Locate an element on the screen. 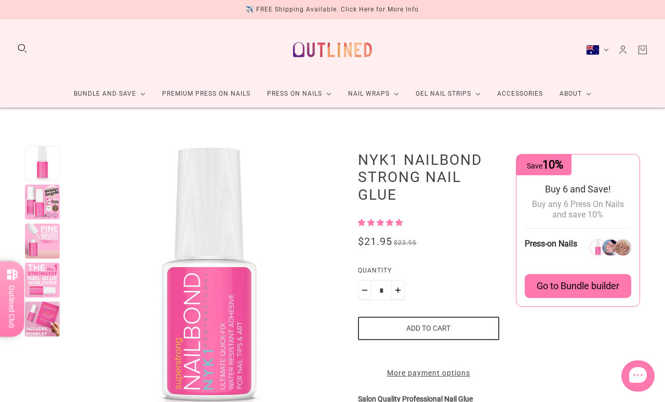 The width and height of the screenshot is (665, 402). label: Quantity is located at coordinates (429, 272).